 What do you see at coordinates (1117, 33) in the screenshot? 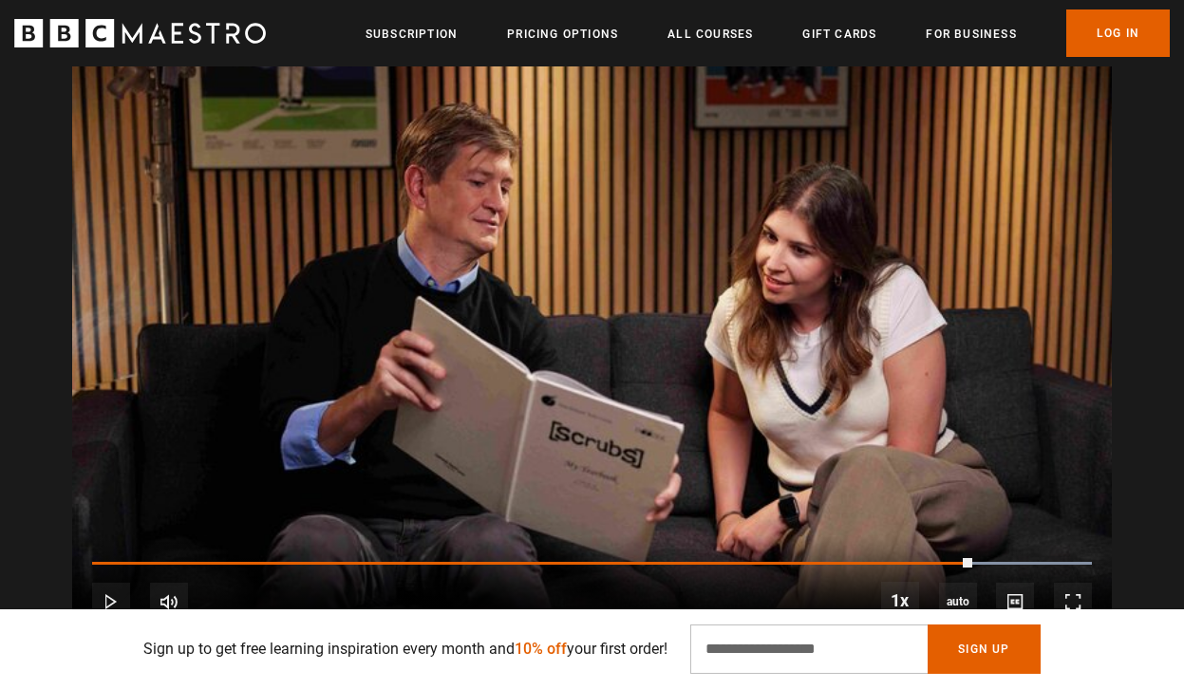
I see `a: Log In` at bounding box center [1117, 33].